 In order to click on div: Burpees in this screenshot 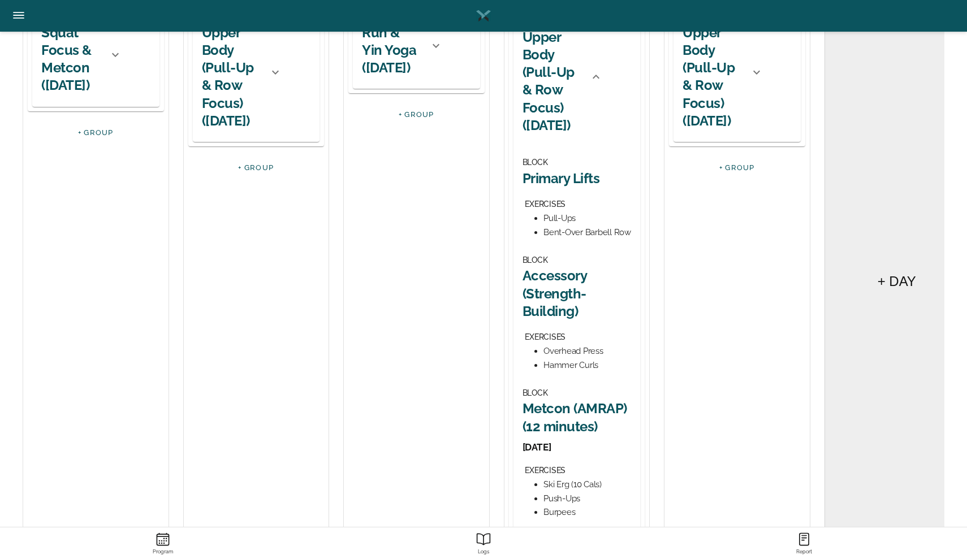, I will do `click(587, 512)`.